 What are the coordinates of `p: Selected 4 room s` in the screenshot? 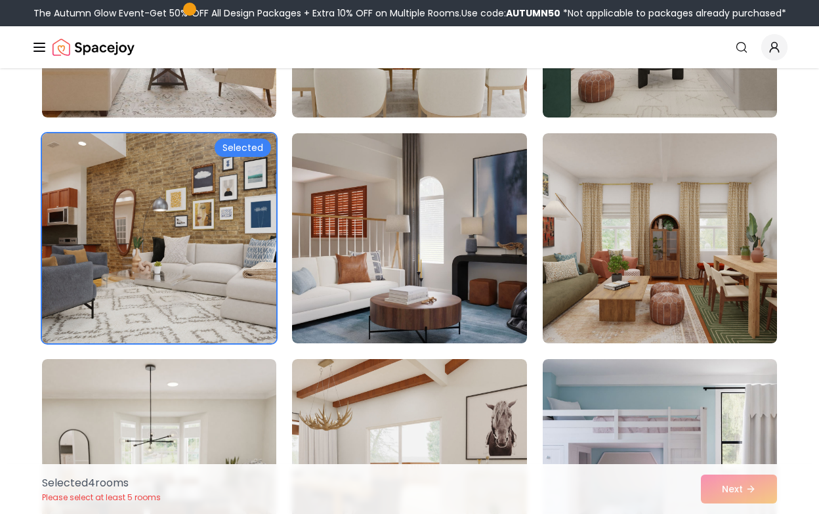 It's located at (101, 483).